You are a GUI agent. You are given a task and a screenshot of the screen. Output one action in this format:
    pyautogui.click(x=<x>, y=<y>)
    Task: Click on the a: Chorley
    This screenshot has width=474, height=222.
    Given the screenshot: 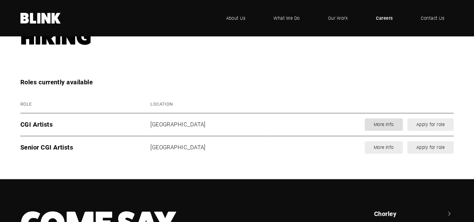 What is the action you would take?
    pyautogui.click(x=413, y=213)
    